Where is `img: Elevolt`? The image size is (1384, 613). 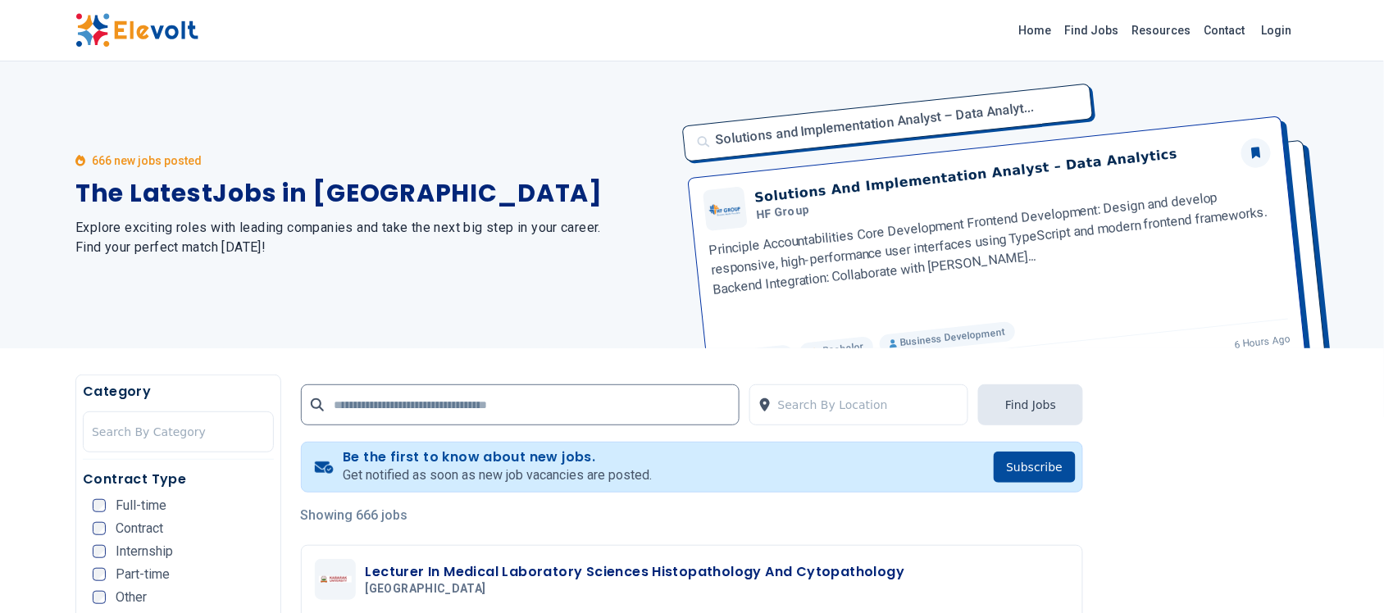
img: Elevolt is located at coordinates (137, 30).